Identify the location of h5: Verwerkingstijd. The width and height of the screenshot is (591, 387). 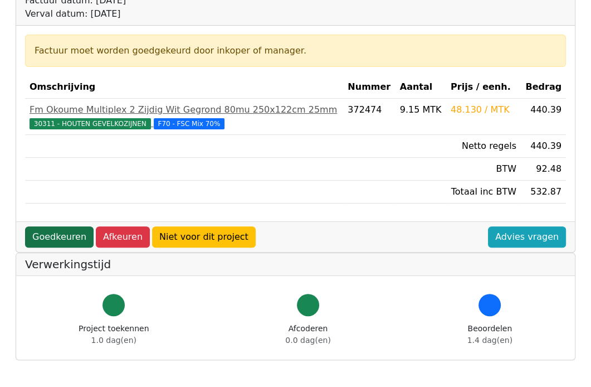
(295, 264).